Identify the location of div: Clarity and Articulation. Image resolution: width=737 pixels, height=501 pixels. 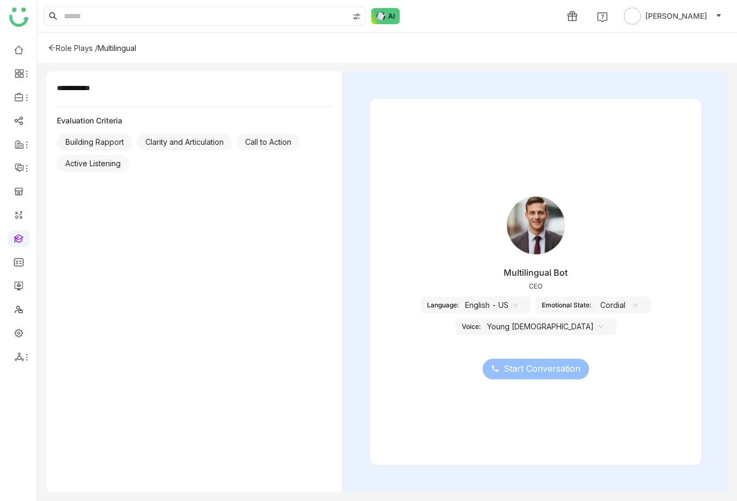
(184, 142).